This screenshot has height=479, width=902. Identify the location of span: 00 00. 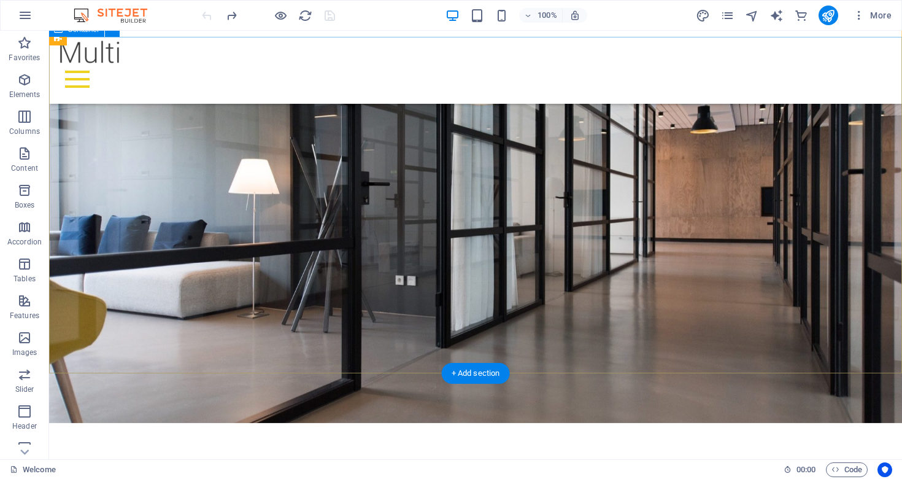
(806, 469).